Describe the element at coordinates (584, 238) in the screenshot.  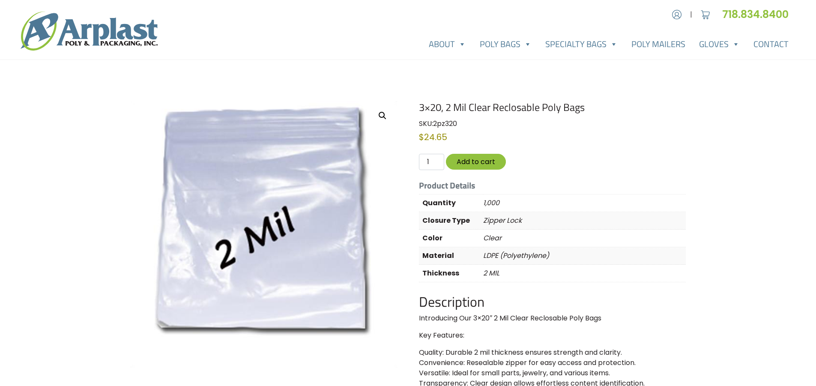
I see `p: Clear` at that location.